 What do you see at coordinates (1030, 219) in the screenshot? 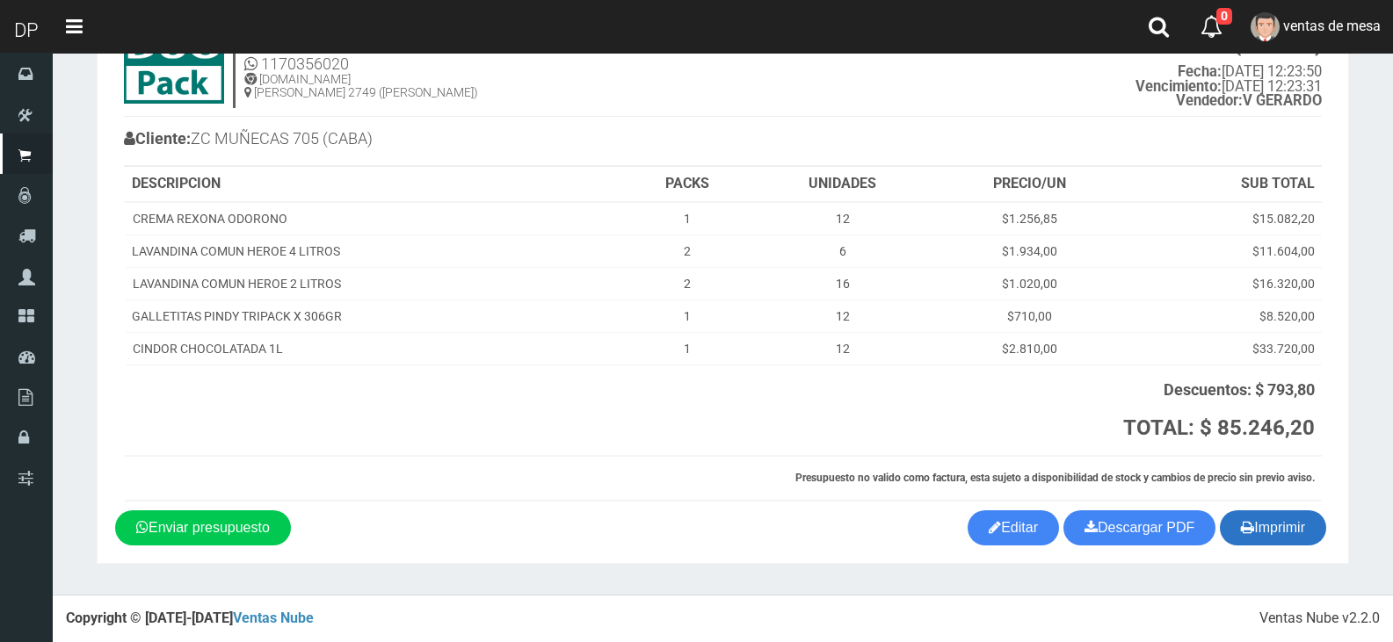
I see `td: $1.256,85` at bounding box center [1030, 219].